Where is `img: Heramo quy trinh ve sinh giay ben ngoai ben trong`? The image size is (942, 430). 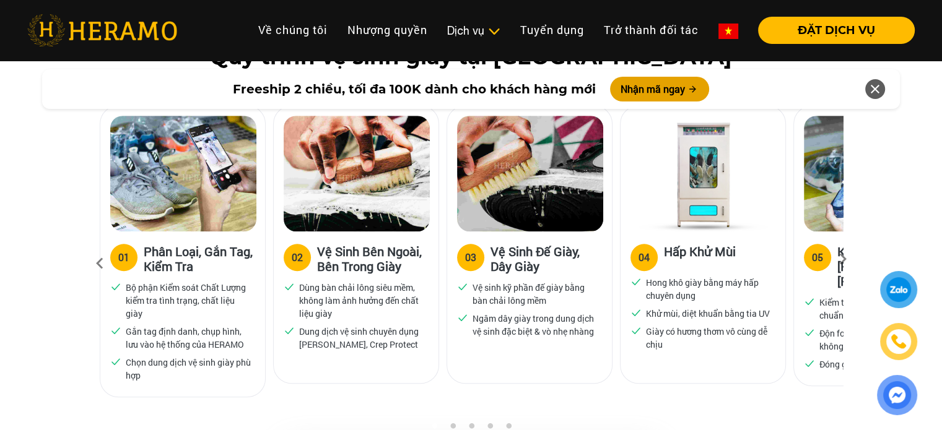 img: Heramo quy trinh ve sinh giay ben ngoai ben trong is located at coordinates (357, 173).